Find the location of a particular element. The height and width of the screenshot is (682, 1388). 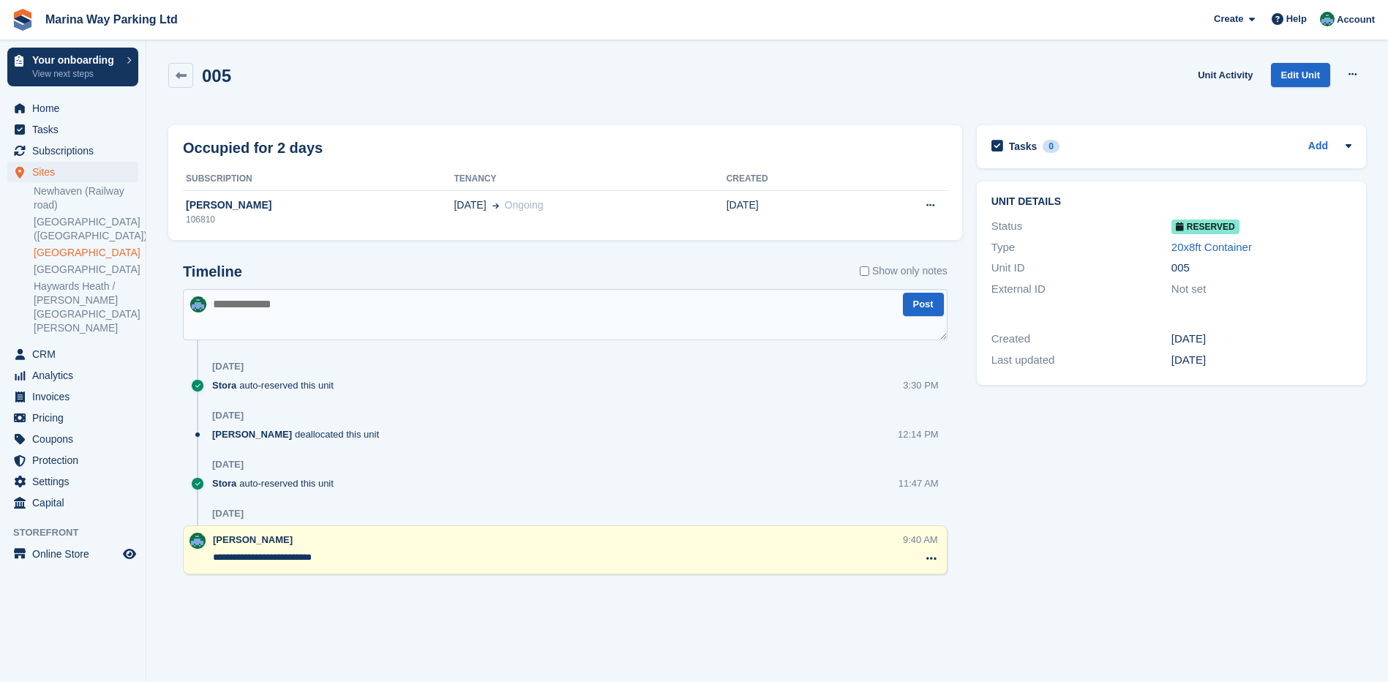

div: Not set is located at coordinates (1262, 289).